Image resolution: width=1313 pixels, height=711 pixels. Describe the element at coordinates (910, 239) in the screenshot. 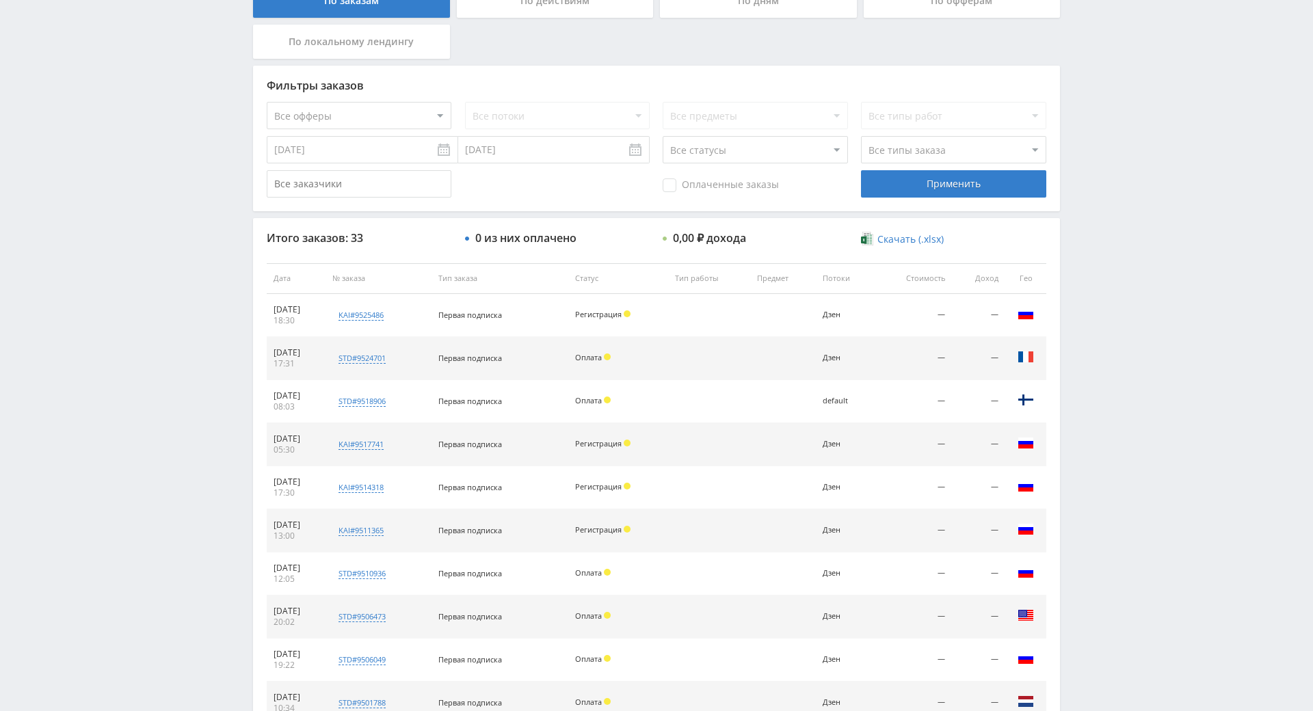

I see `span: Скачать (.xlsx)` at that location.